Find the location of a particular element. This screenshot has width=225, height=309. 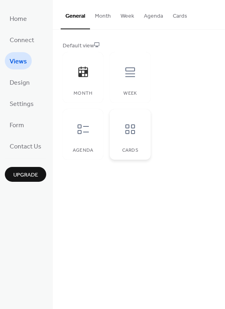

span: Home is located at coordinates (18, 19).